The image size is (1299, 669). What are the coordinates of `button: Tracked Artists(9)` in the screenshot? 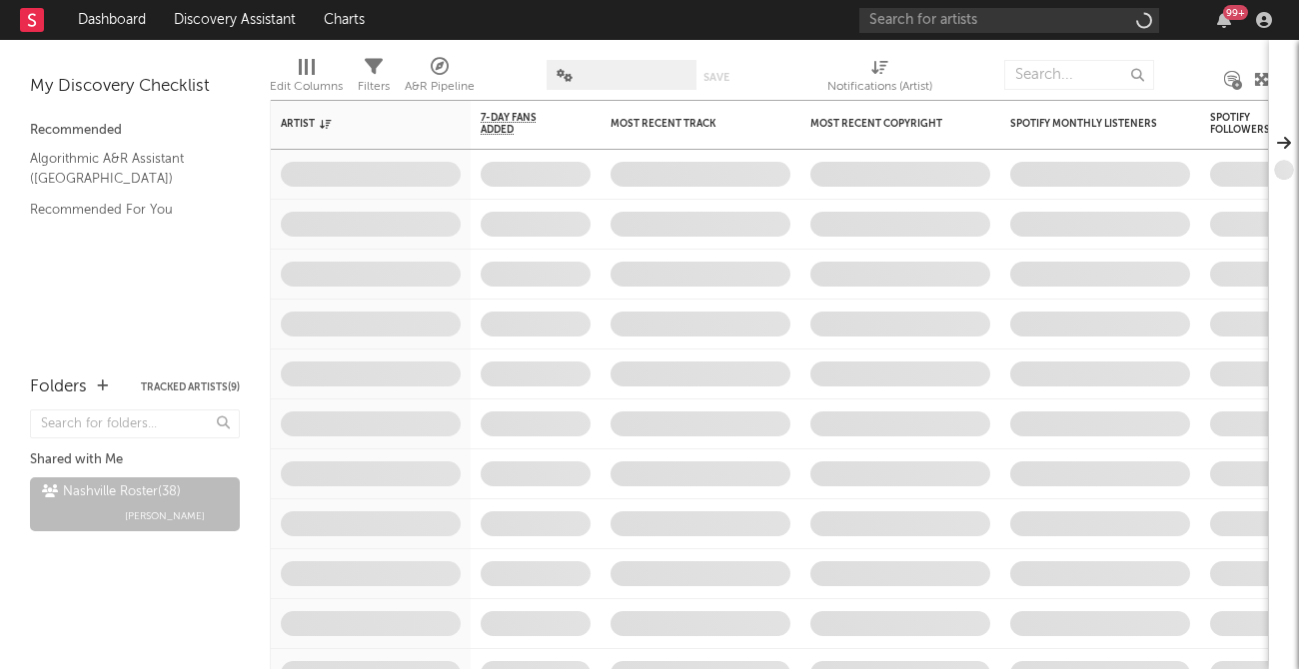 It's located at (190, 388).